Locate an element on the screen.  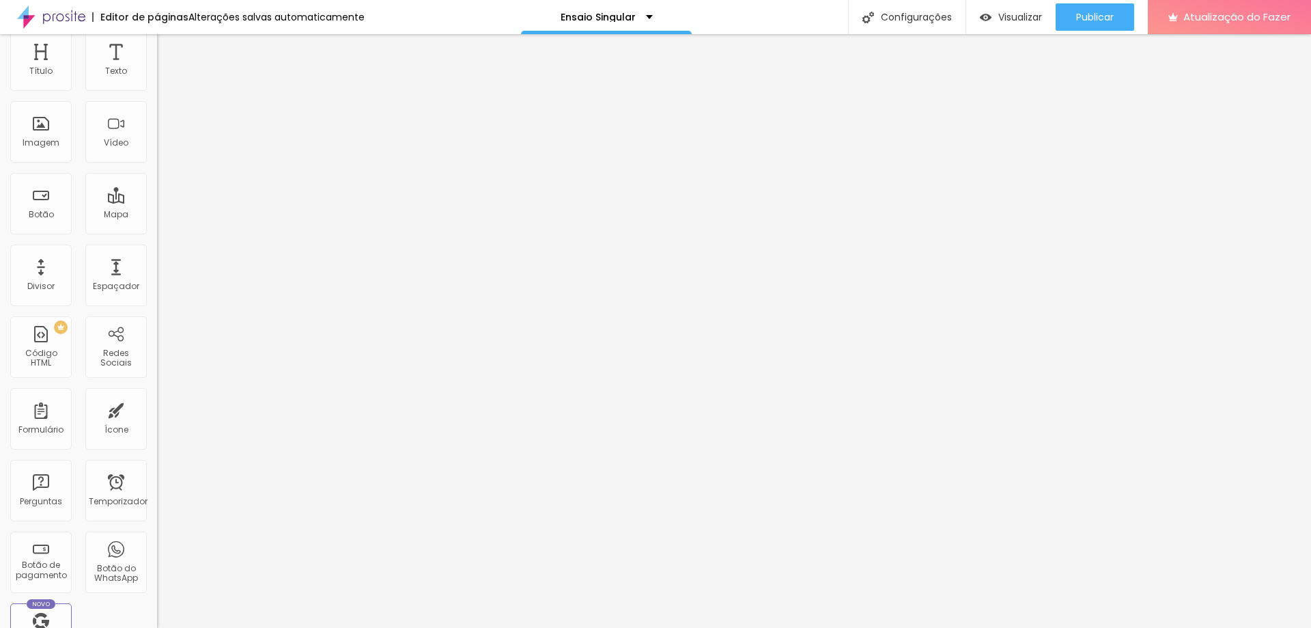
button: Publicar is located at coordinates (1095, 17).